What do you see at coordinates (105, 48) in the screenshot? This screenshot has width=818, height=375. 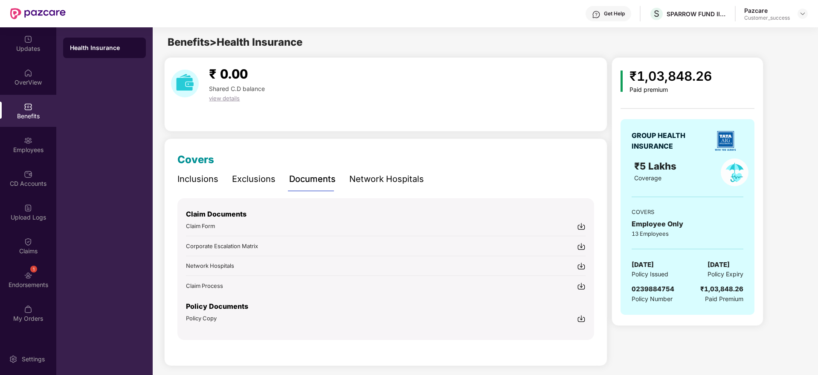 I see `div: Health Insurance` at bounding box center [105, 48].